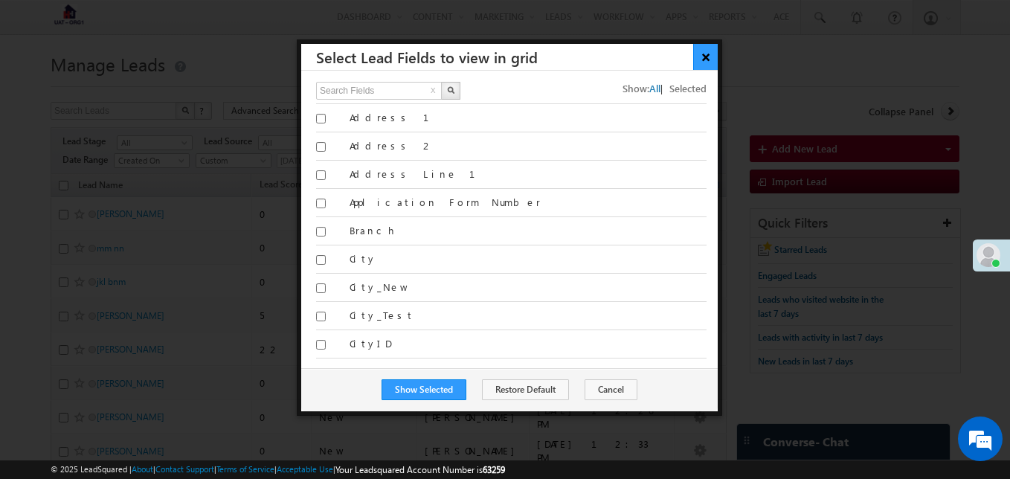  What do you see at coordinates (528, 315) in the screenshot?
I see `label: City_Test` at bounding box center [528, 315].